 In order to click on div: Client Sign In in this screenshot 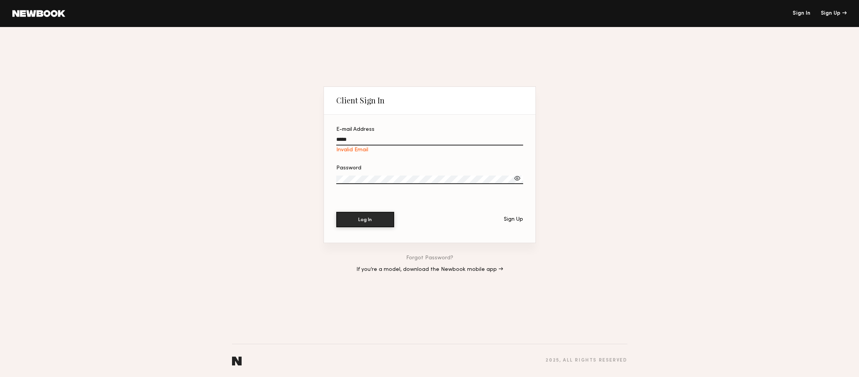, I will do `click(360, 100)`.